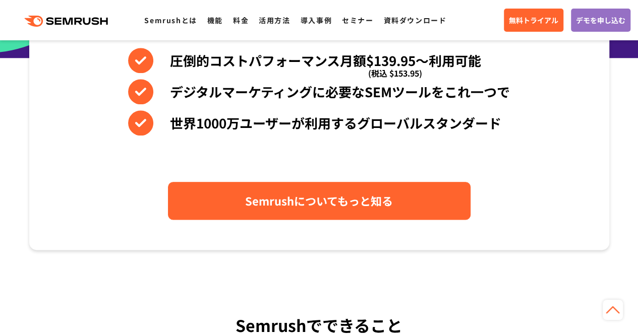 Image resolution: width=638 pixels, height=335 pixels. Describe the element at coordinates (274, 20) in the screenshot. I see `a: 活用方法` at that location.